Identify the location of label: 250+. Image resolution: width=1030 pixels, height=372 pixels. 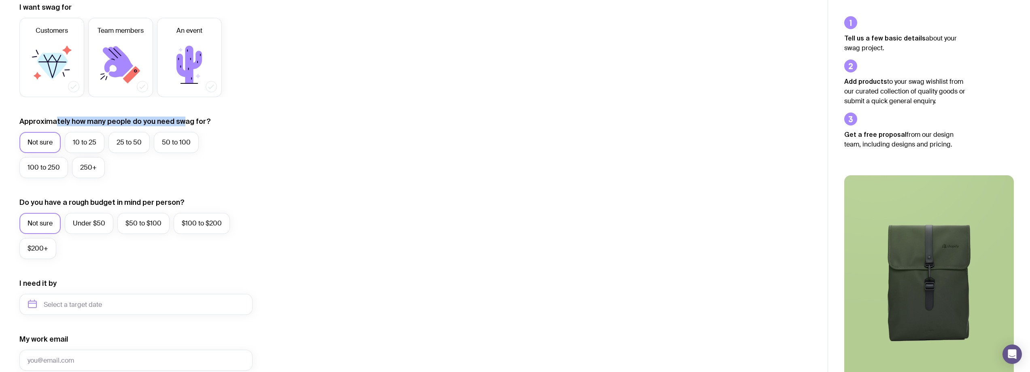
(88, 168).